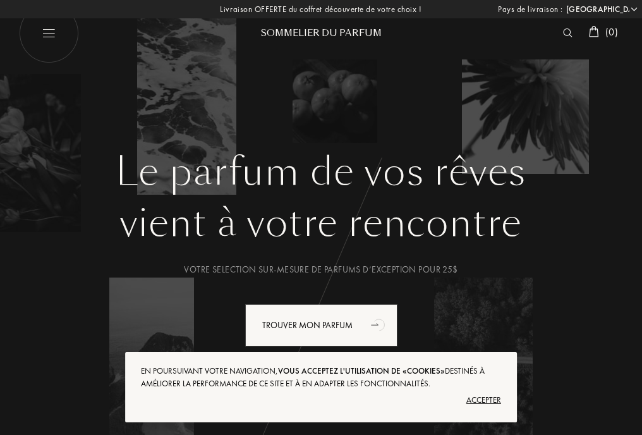 Image resolution: width=642 pixels, height=435 pixels. Describe the element at coordinates (321, 325) in the screenshot. I see `div: Trouver mon parfum` at that location.